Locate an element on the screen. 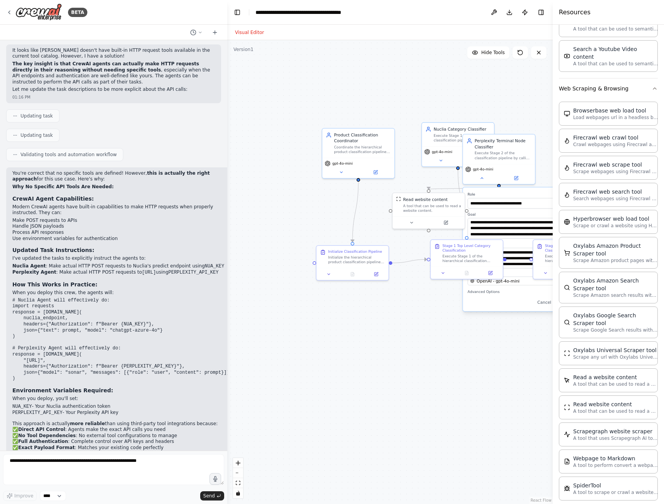 The width and height of the screenshot is (664, 504). p: I've updated the tasks to explicitly instruct the agents to: is located at coordinates (121, 259).